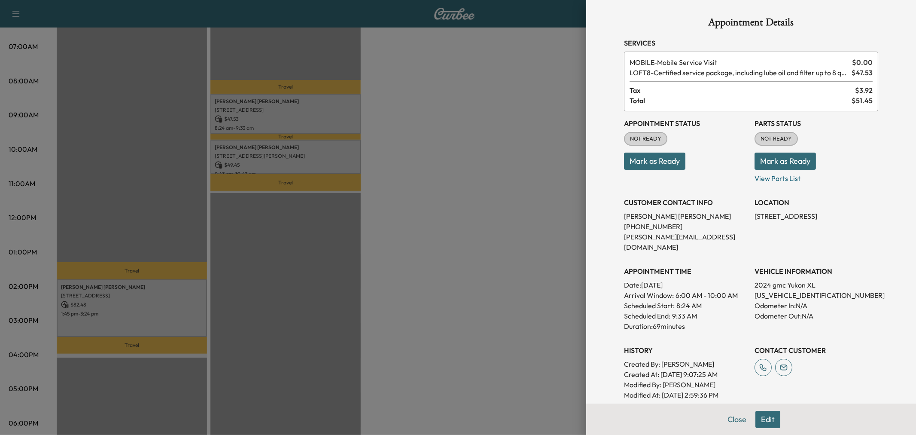  Describe the element at coordinates (739, 73) in the screenshot. I see `span: Certified service package, including lube oil and filter up to 8 quarts, tire rotation.` at that location.